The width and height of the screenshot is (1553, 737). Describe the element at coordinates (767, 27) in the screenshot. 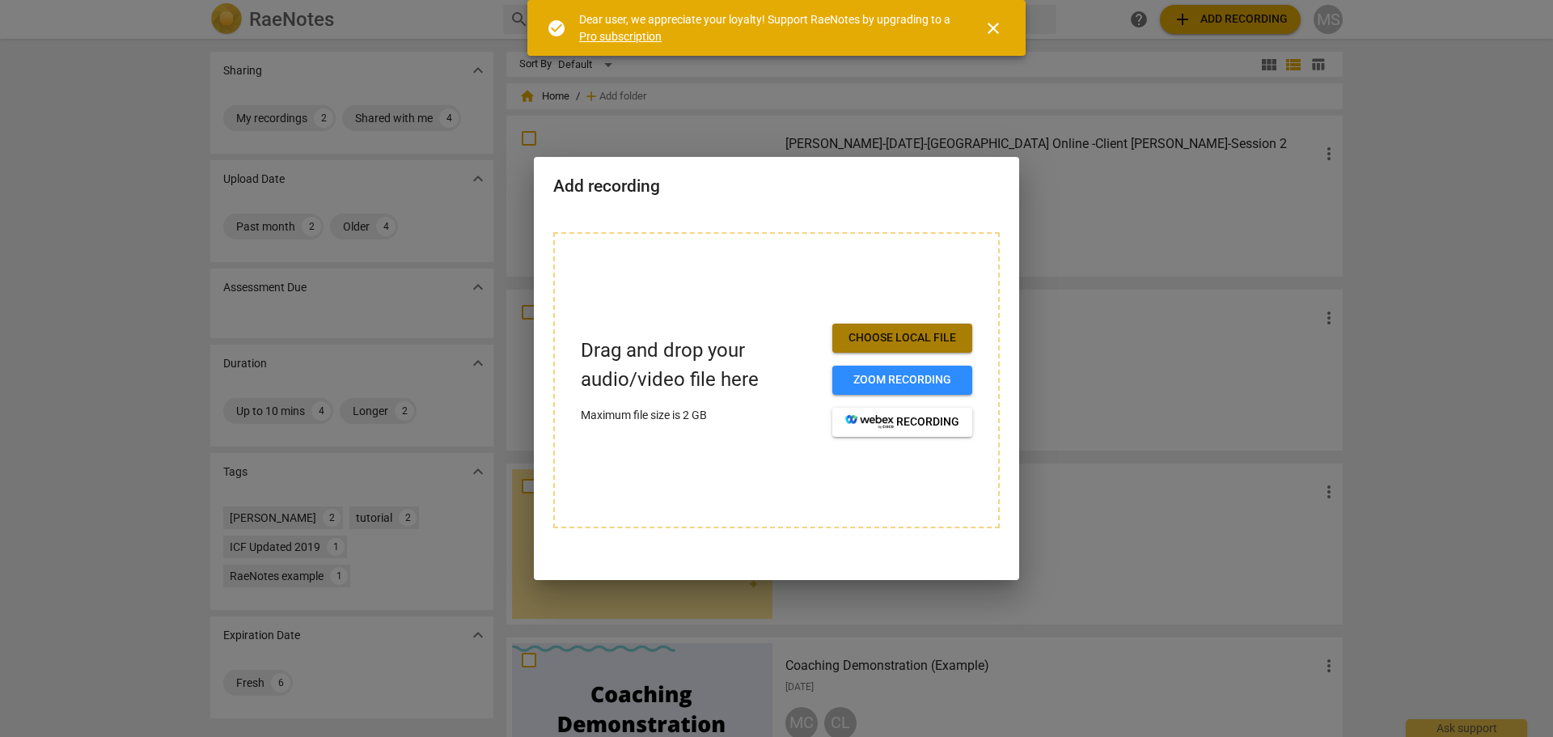

I see `div: Dear user, we appreciate your loyalty! Support RaeNotes by upgrading to a` at that location.